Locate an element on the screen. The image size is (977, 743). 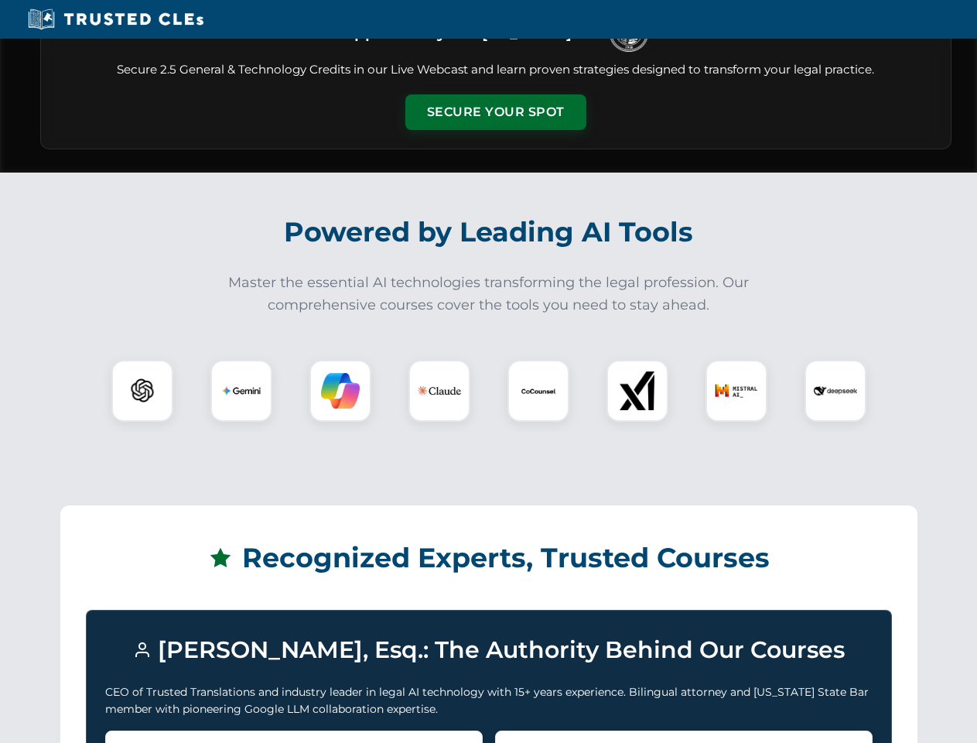
div: xAI is located at coordinates (637, 391).